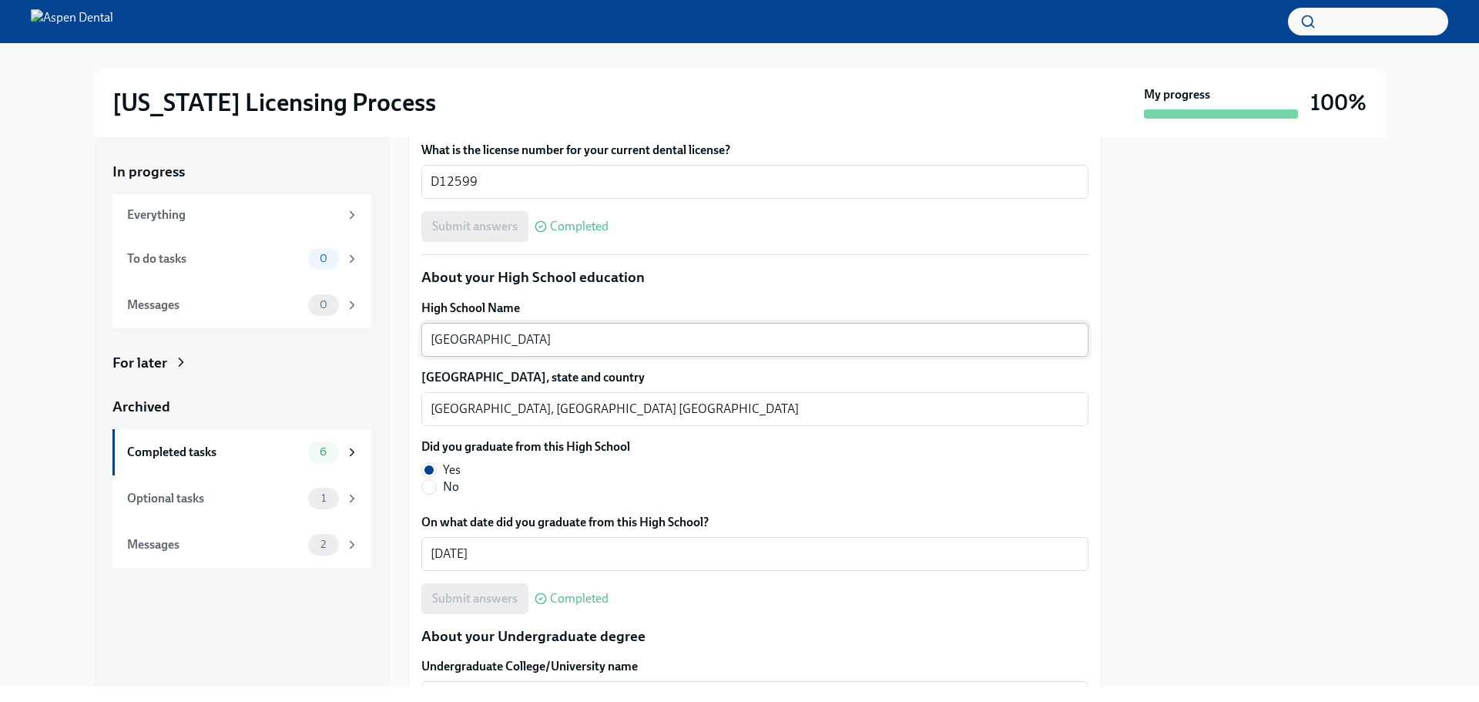  What do you see at coordinates (1177, 95) in the screenshot?
I see `strong: My progress` at bounding box center [1177, 95].